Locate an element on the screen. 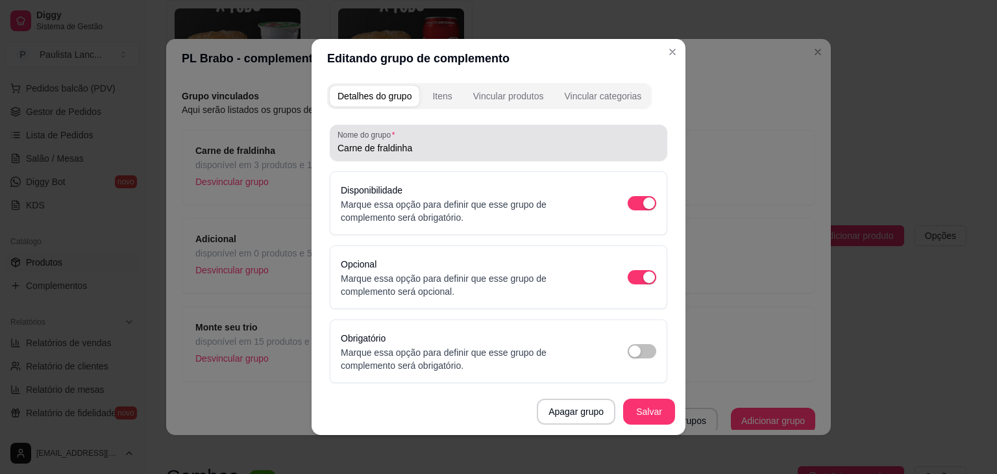 This screenshot has height=474, width=997. p: Marque essa opção para definir que esse grupo de complemento será opcional. is located at coordinates (471, 285).